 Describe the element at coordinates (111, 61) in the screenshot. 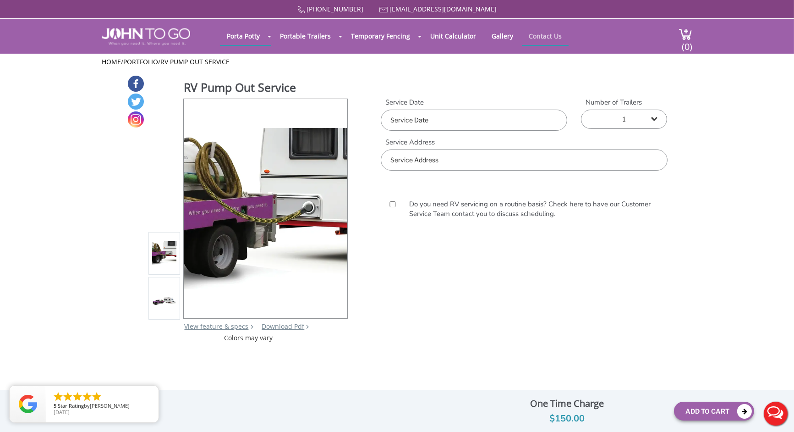

I see `a: Home` at that location.